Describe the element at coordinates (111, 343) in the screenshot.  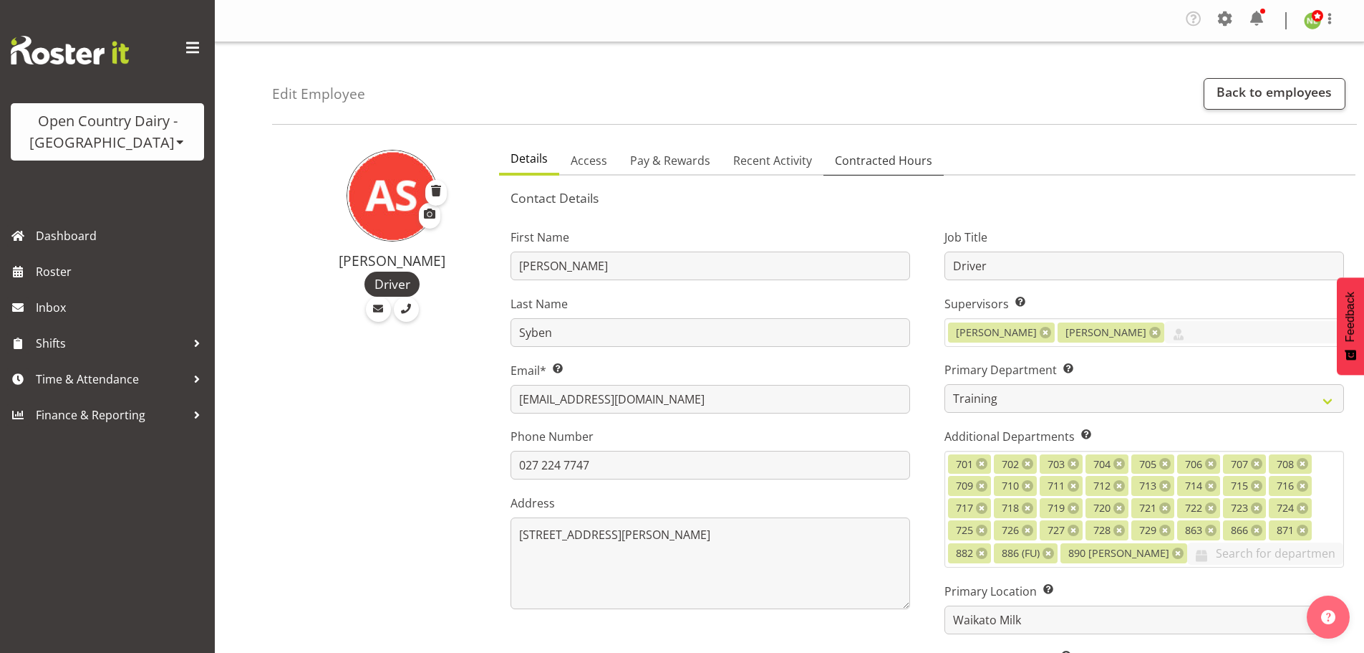
I see `span: Shifts` at that location.